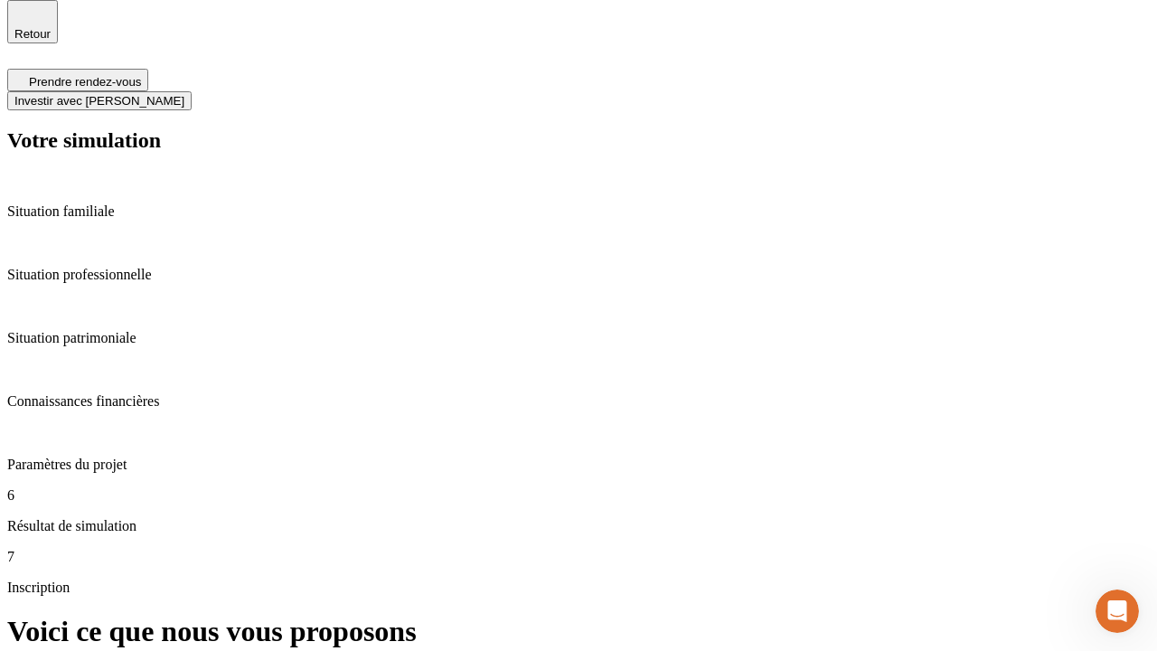  What do you see at coordinates (579, 631) in the screenshot?
I see `h1: Voici ce que nous vous proposons` at bounding box center [579, 631].